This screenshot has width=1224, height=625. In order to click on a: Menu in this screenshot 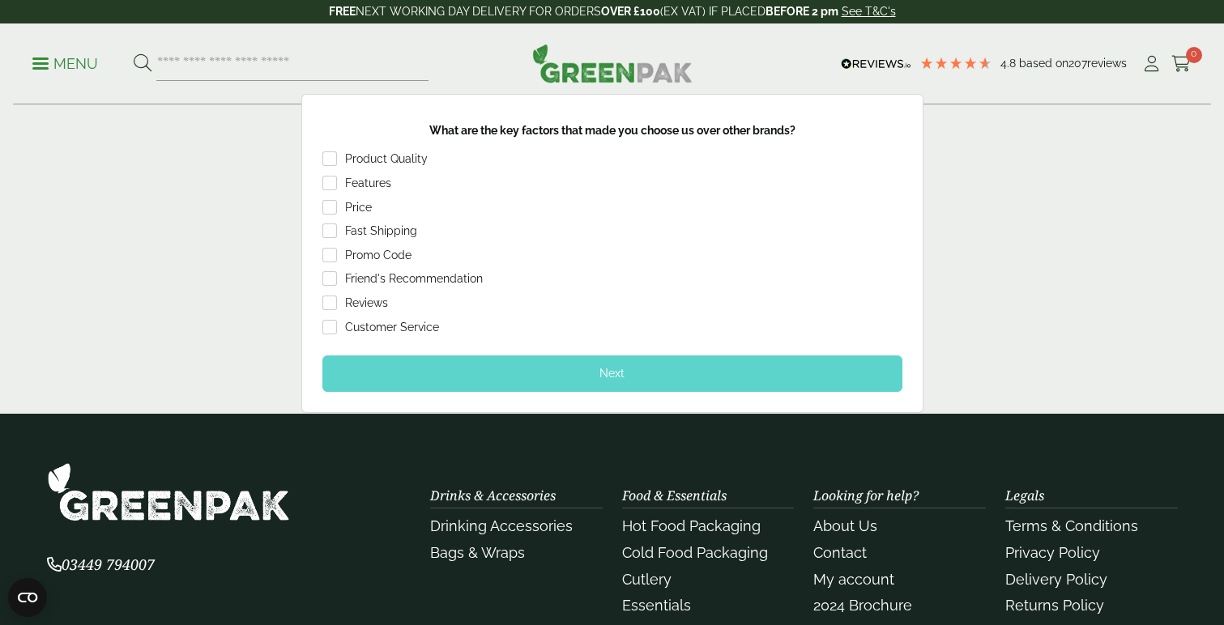, I will do `click(65, 62)`.